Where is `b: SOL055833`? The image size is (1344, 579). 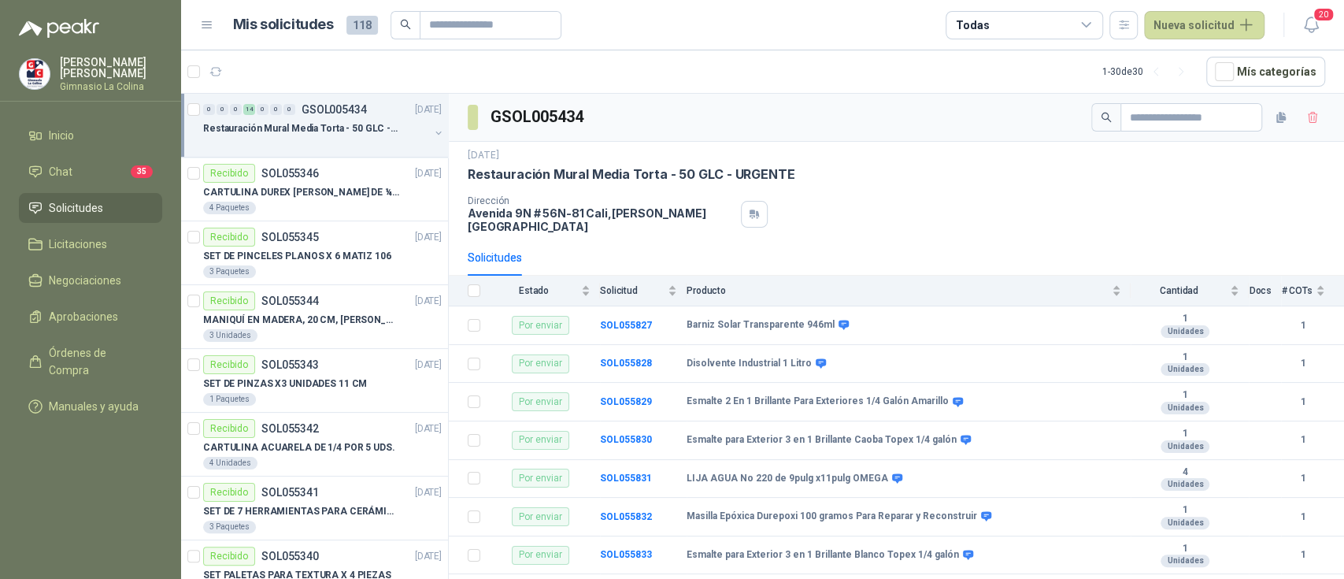 b: SOL055833 is located at coordinates (626, 554).